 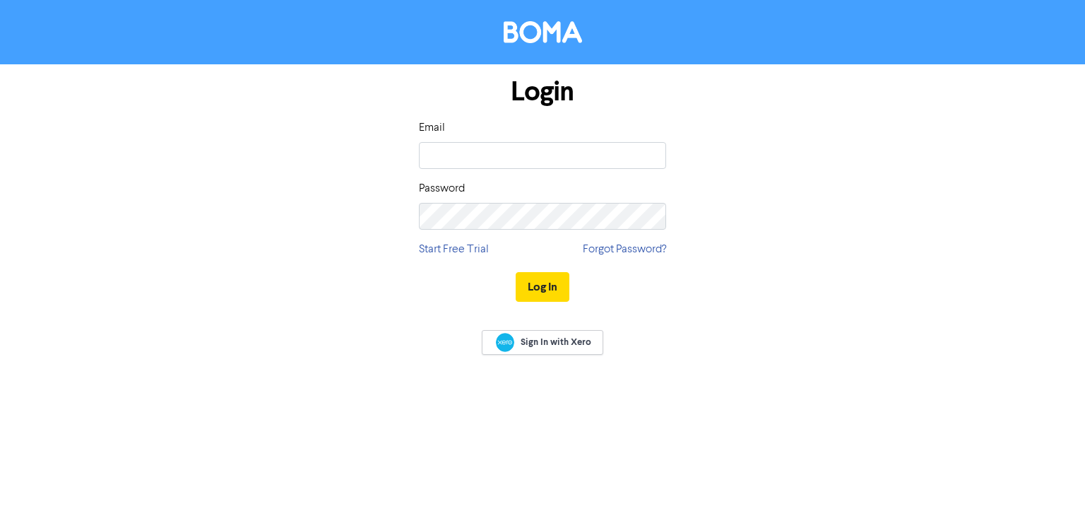 I want to click on a: Sign In with Xero, so click(x=542, y=342).